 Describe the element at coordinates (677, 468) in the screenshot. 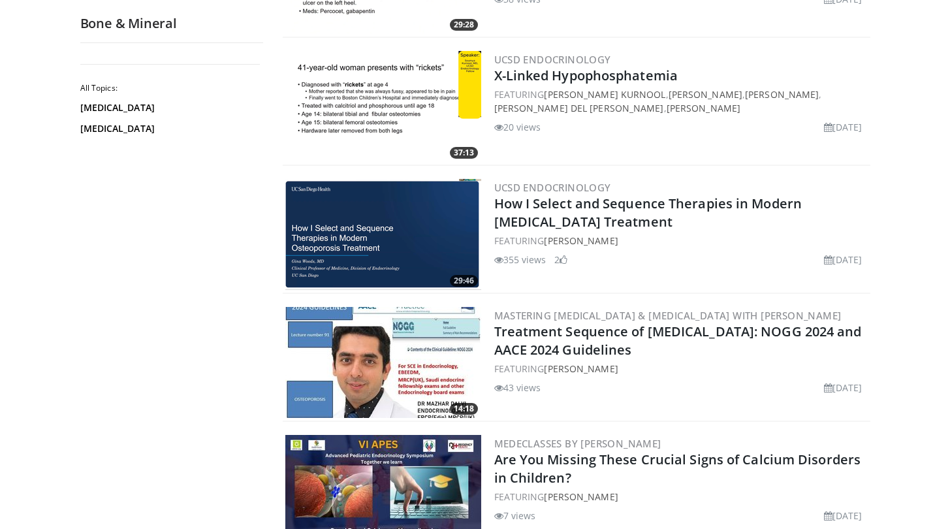

I see `a: Are You Missing These Crucial Signs of Calcium Disorders in Children?` at that location.